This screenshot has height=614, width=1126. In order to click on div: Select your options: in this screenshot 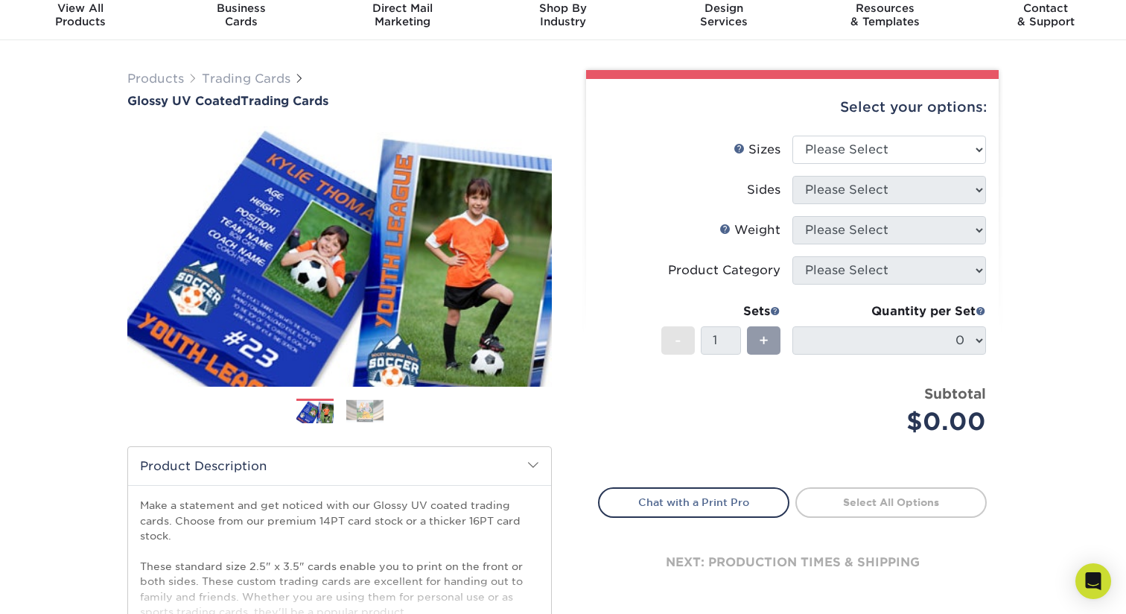, I will do `click(792, 107)`.